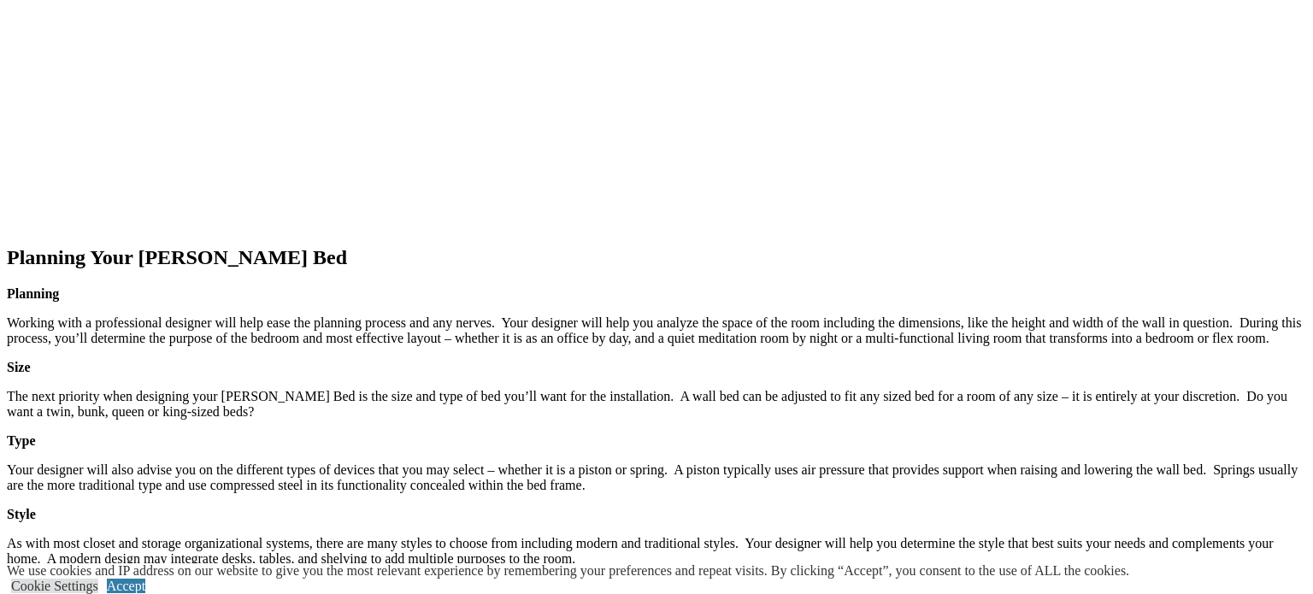 This screenshot has height=594, width=1313. What do you see at coordinates (21, 514) in the screenshot?
I see `strong: Style` at bounding box center [21, 514].